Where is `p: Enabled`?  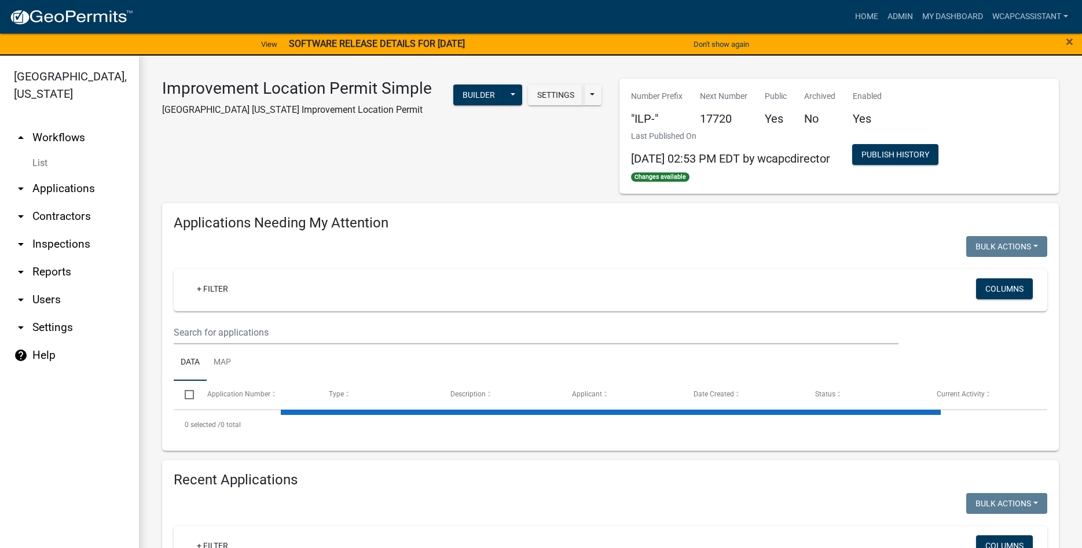 p: Enabled is located at coordinates (867, 96).